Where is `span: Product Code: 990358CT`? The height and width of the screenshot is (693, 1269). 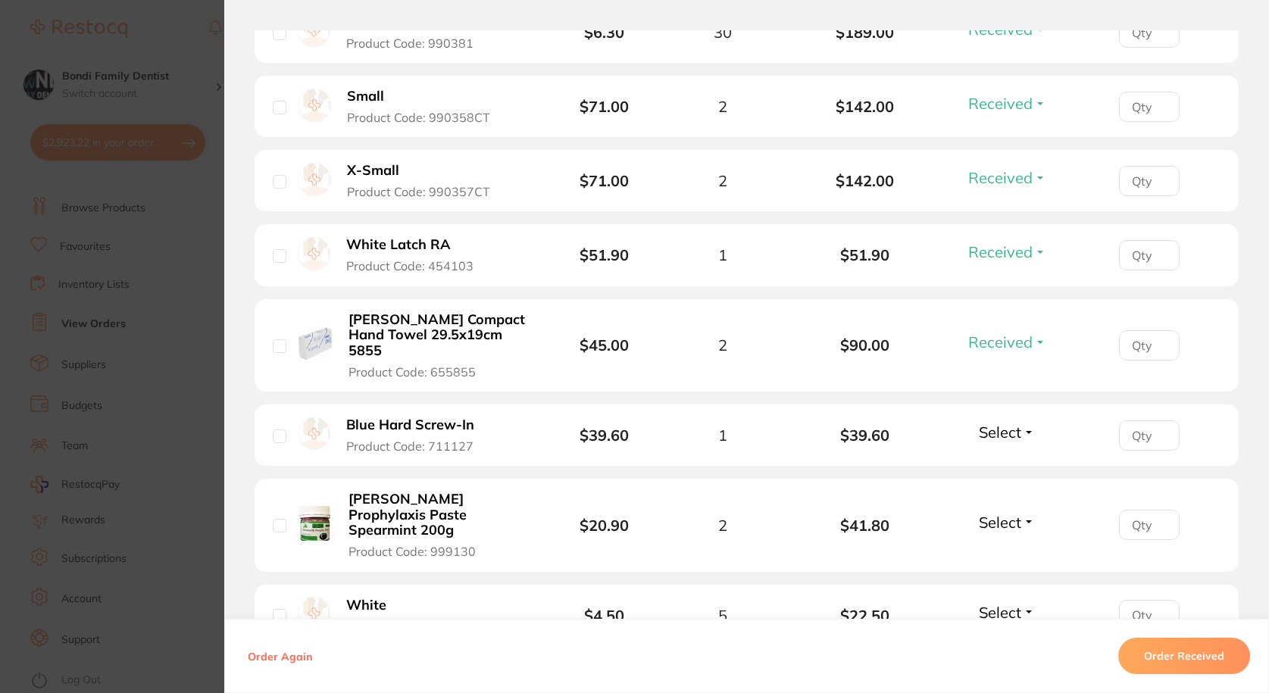
span: Product Code: 990358CT is located at coordinates (418, 117).